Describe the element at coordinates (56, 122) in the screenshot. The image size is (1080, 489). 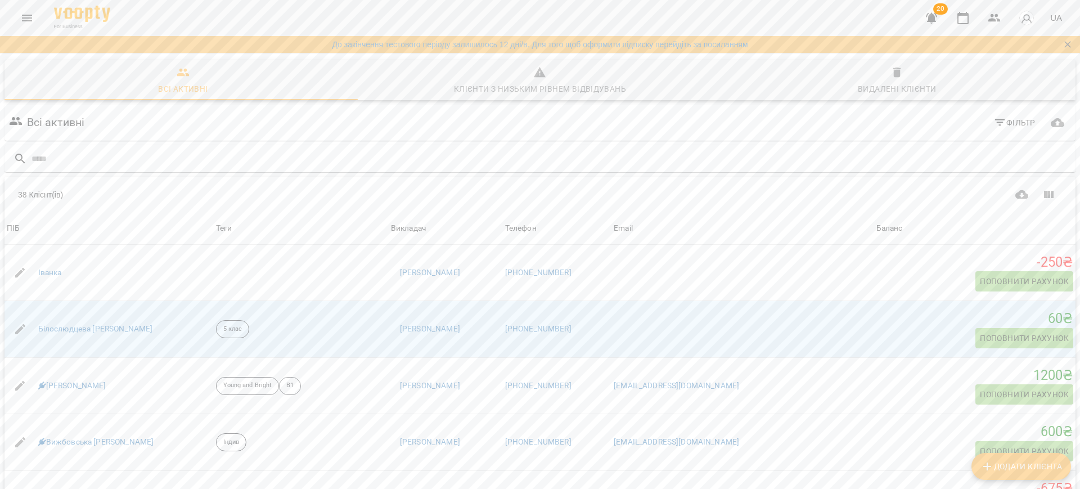
I see `h6: Всі активні` at that location.